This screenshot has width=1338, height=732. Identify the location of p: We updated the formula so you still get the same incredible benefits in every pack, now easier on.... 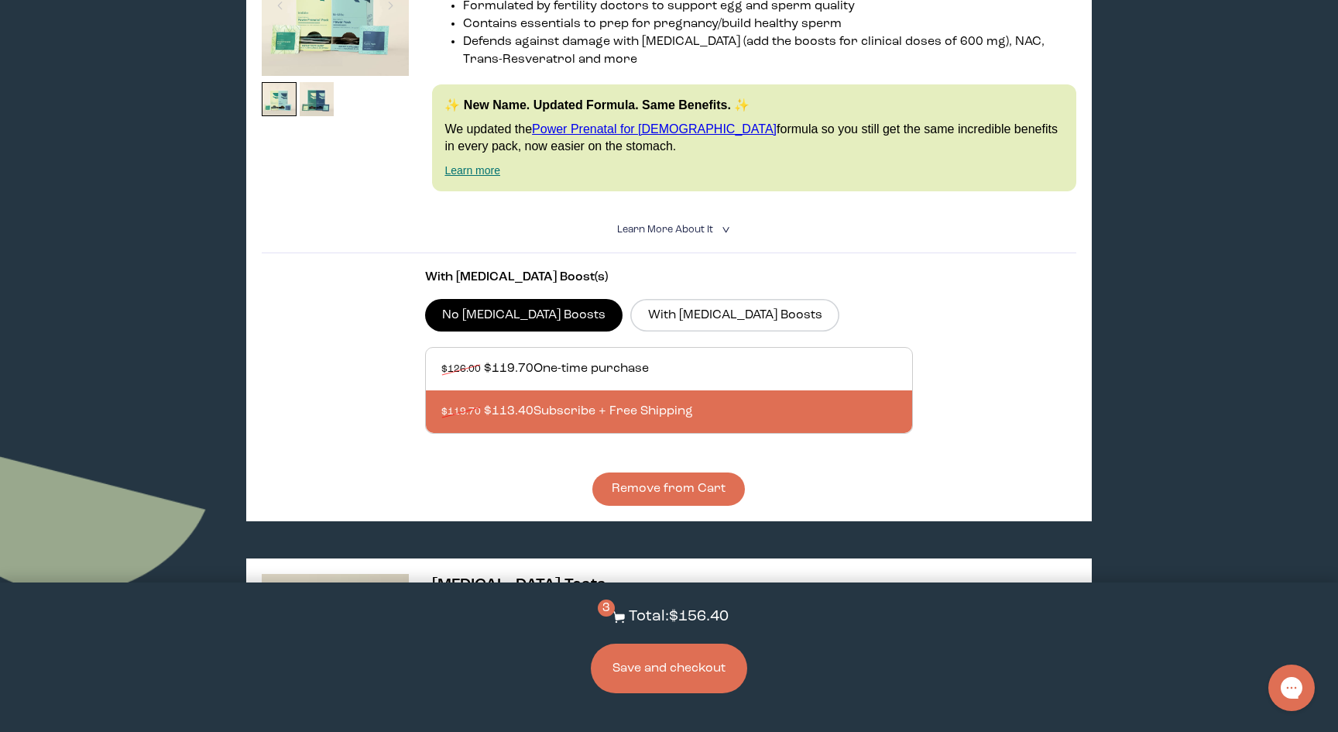
(754, 138).